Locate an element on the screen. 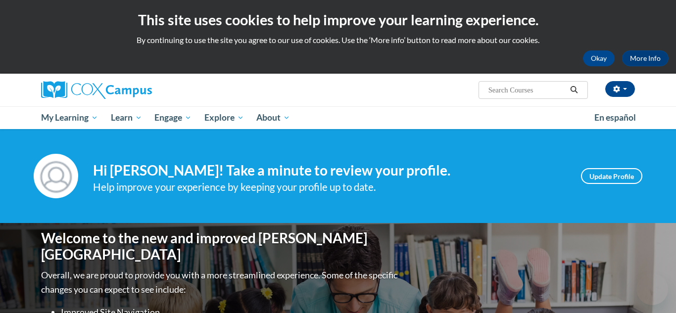  a: Update Profile is located at coordinates (612, 176).